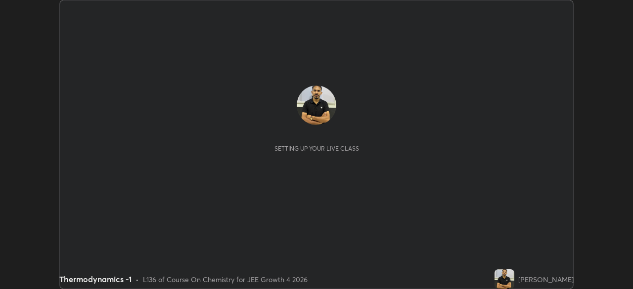 The height and width of the screenshot is (289, 633). Describe the element at coordinates (316, 148) in the screenshot. I see `div: Setting up your live class` at that location.